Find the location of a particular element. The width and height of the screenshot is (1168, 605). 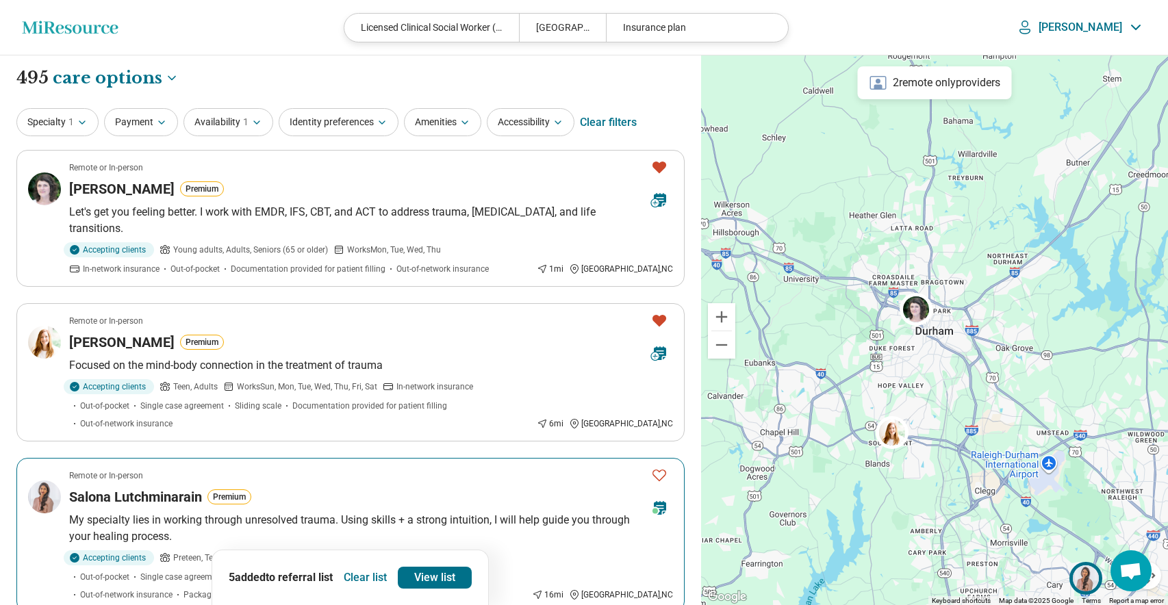

p: My specialty lies in working through unresolved trauma. Using skills + a strong intuition, I will... is located at coordinates (371, 529).